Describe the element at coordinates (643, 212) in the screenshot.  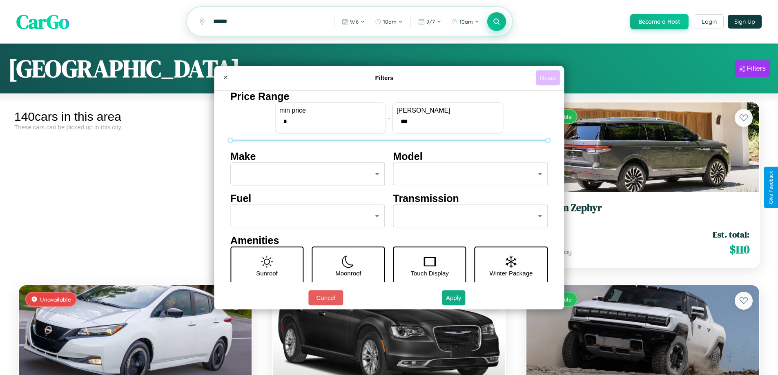
I see `a: Lincoln Zephyr2021` at that location.